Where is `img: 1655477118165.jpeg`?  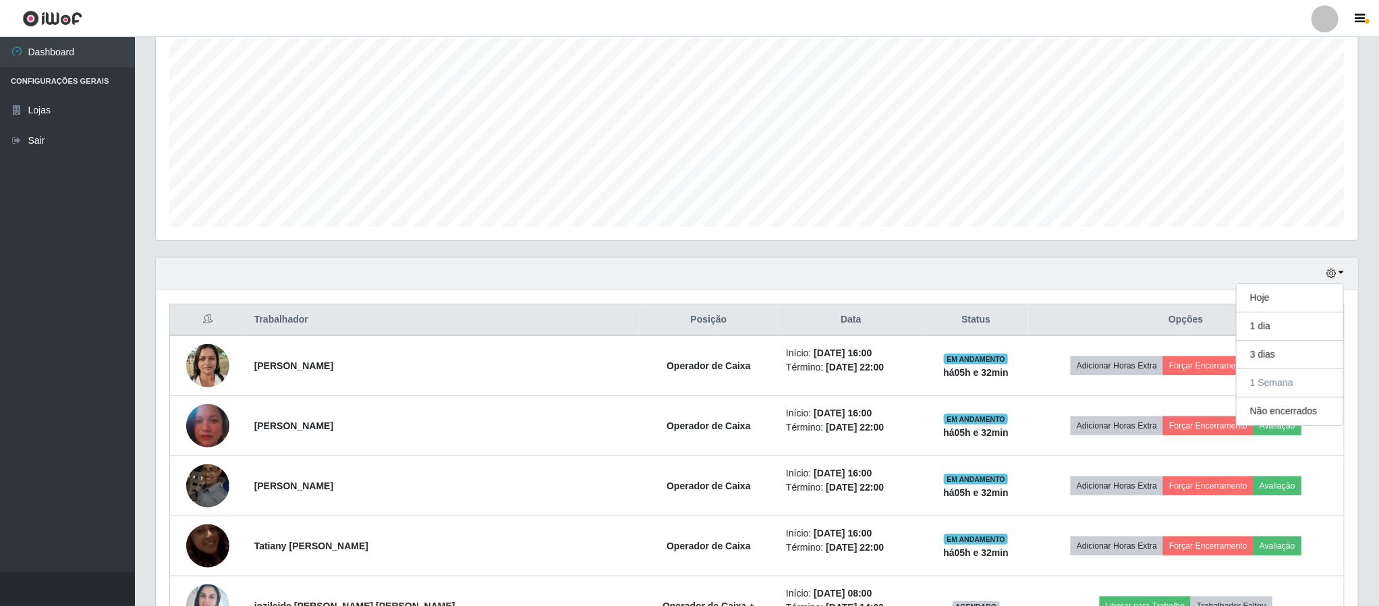 img: 1655477118165.jpeg is located at coordinates (208, 485).